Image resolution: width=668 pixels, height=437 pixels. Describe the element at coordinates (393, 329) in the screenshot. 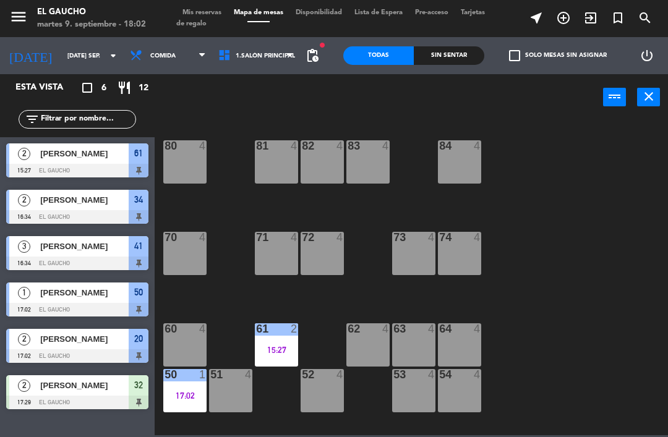

I see `div: 63` at that location.